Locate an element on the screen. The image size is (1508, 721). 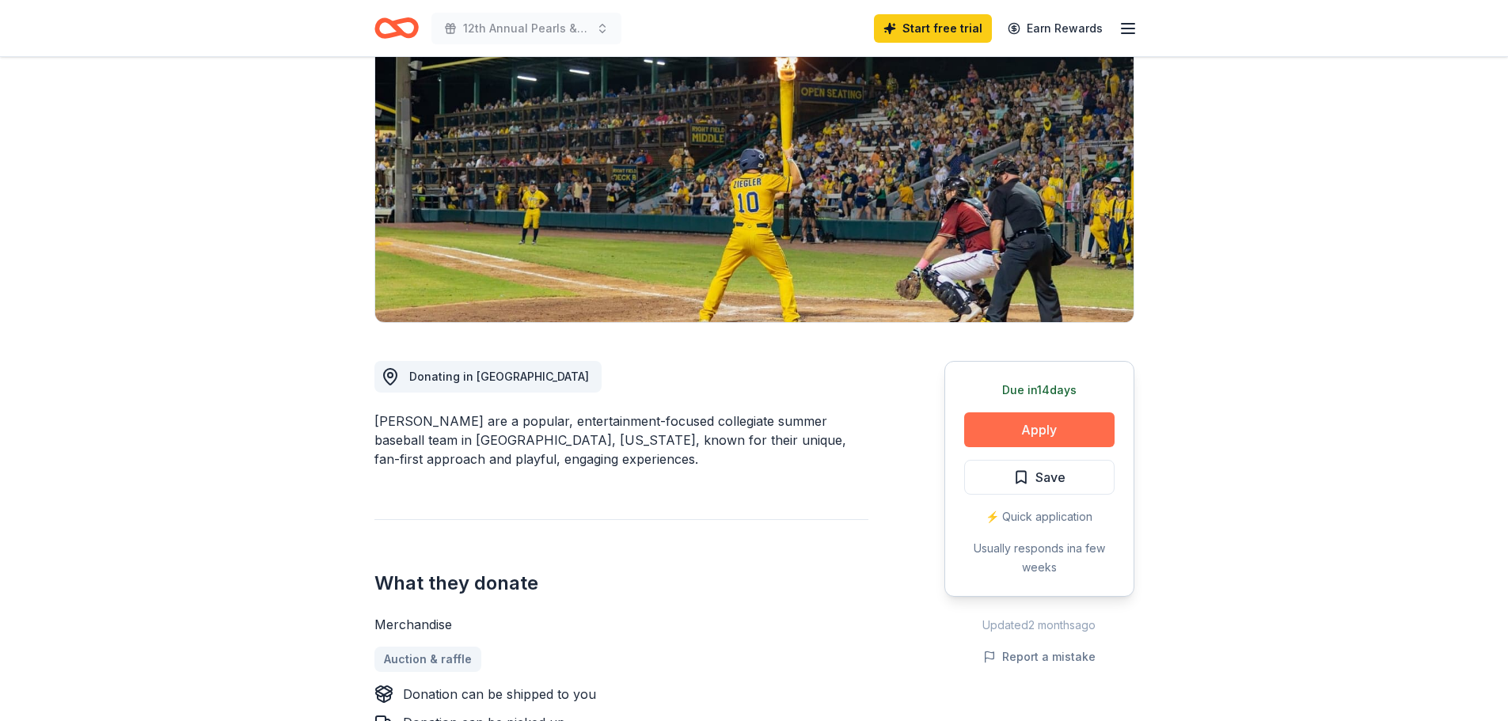
button: Apply is located at coordinates (1039, 430).